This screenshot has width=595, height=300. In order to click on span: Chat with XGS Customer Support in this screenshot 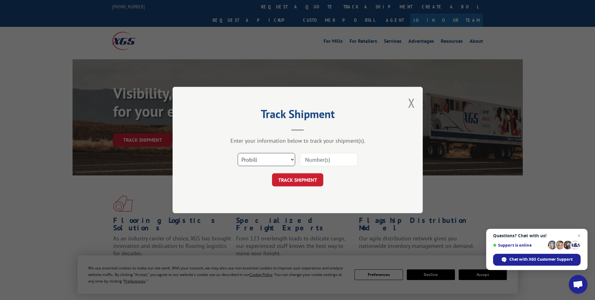, I will do `click(541, 260)`.